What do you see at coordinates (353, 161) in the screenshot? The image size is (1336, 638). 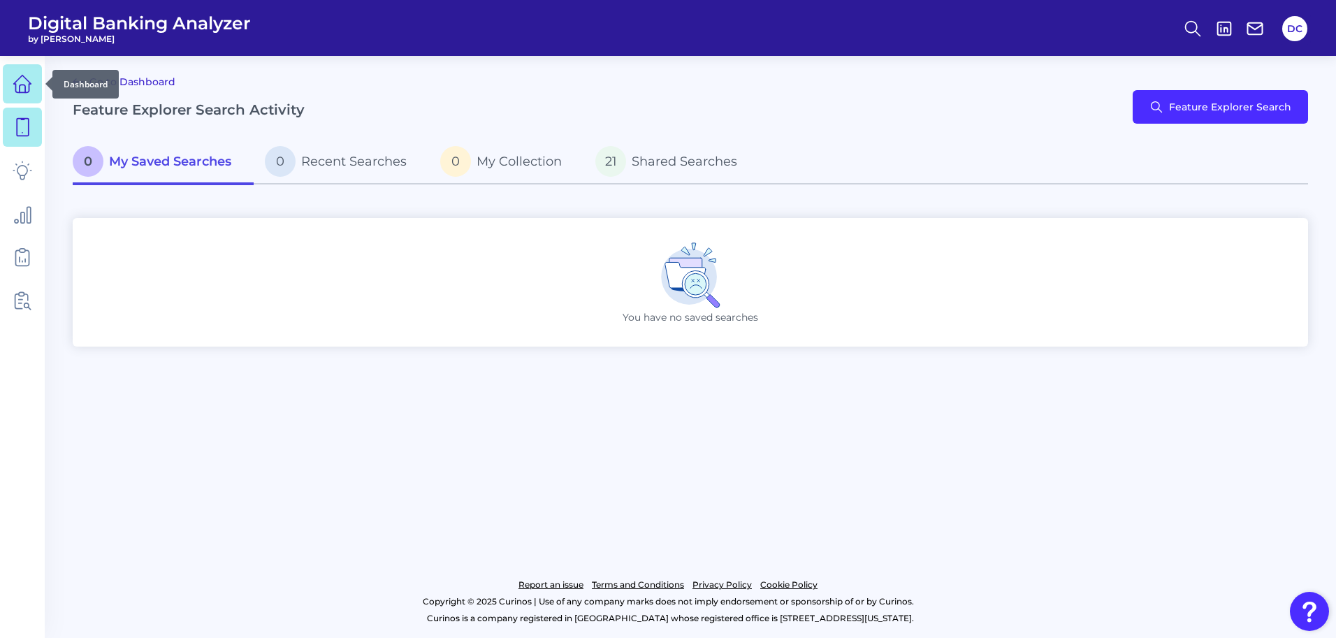 I see `span: Recent Searches` at bounding box center [353, 161].